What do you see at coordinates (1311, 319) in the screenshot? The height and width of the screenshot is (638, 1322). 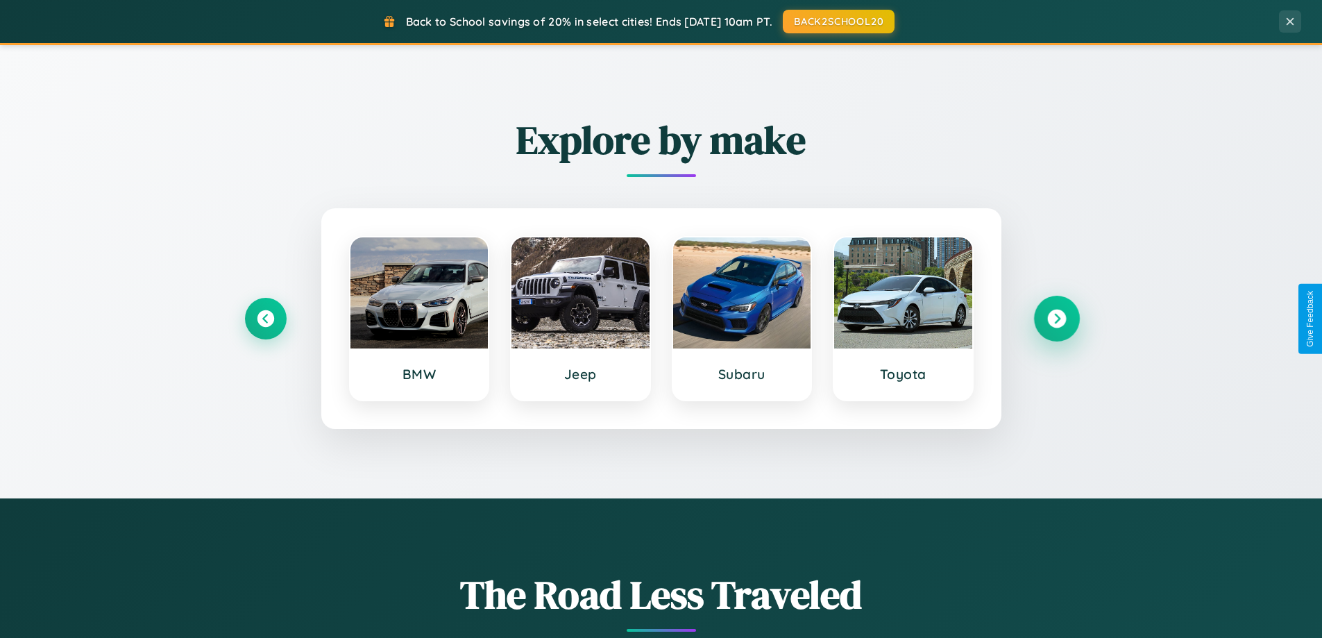 I see `div: Give Feedback` at bounding box center [1311, 319].